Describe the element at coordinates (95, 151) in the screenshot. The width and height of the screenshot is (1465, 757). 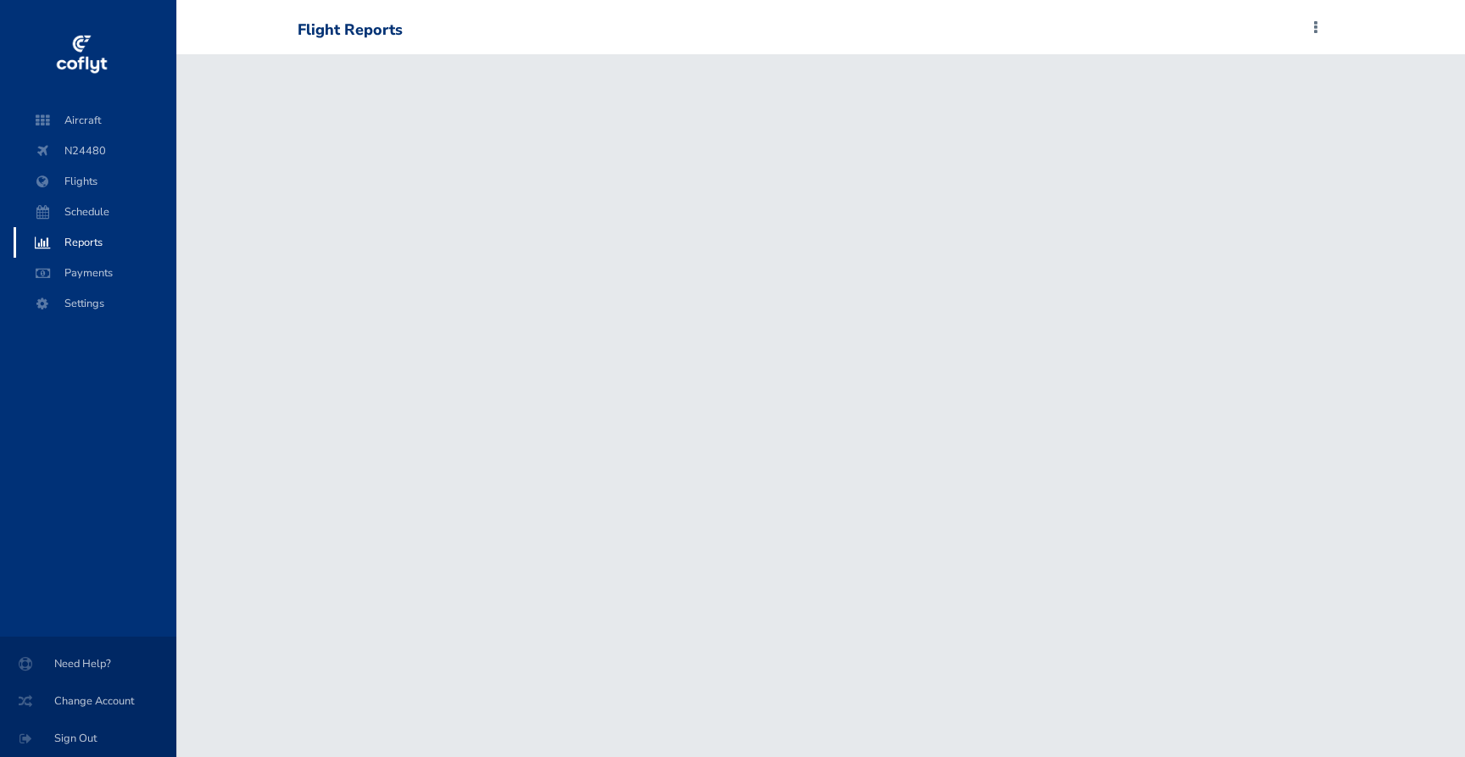
I see `span: N24480` at that location.